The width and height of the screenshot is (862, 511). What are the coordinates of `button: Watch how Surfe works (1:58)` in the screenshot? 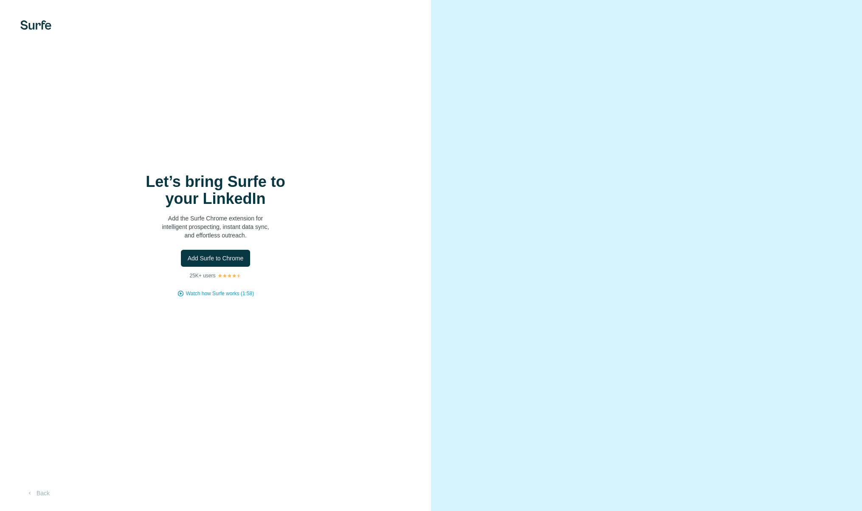 It's located at (220, 293).